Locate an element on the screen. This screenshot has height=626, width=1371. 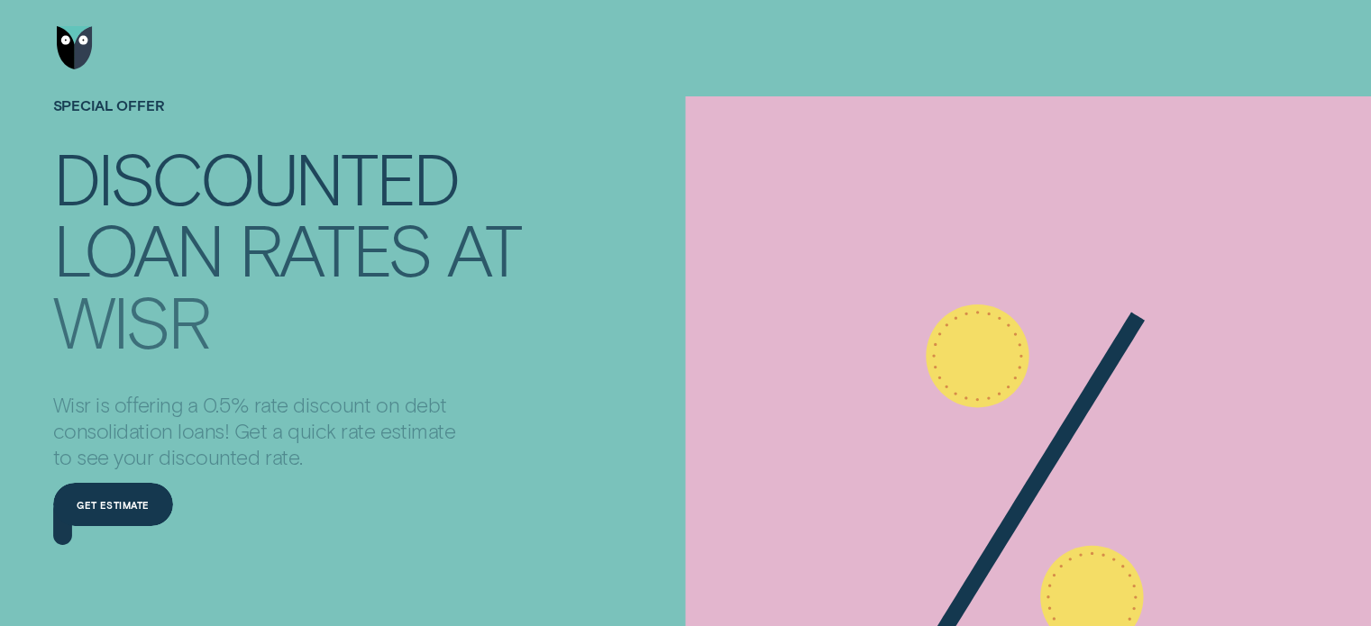
img: Wisr is located at coordinates (75, 48).